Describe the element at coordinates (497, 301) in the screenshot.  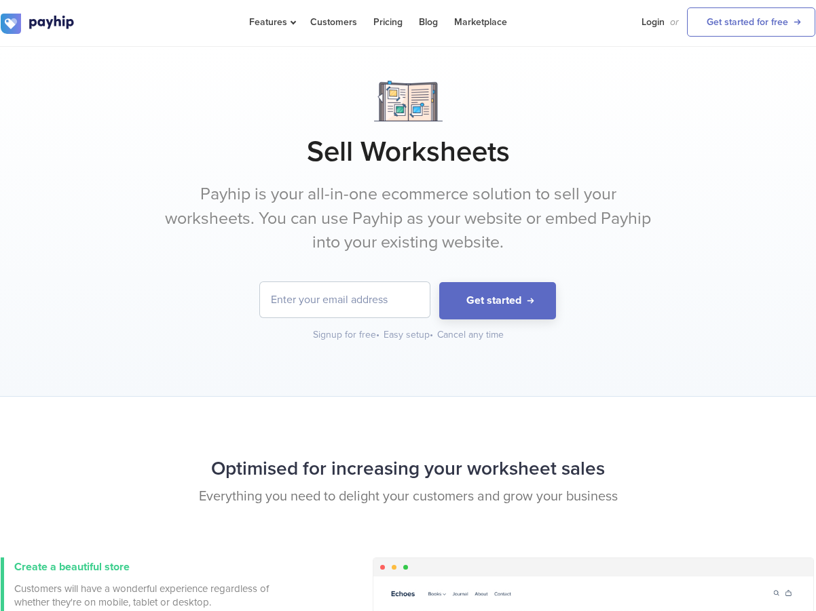
I see `button: Get started` at that location.